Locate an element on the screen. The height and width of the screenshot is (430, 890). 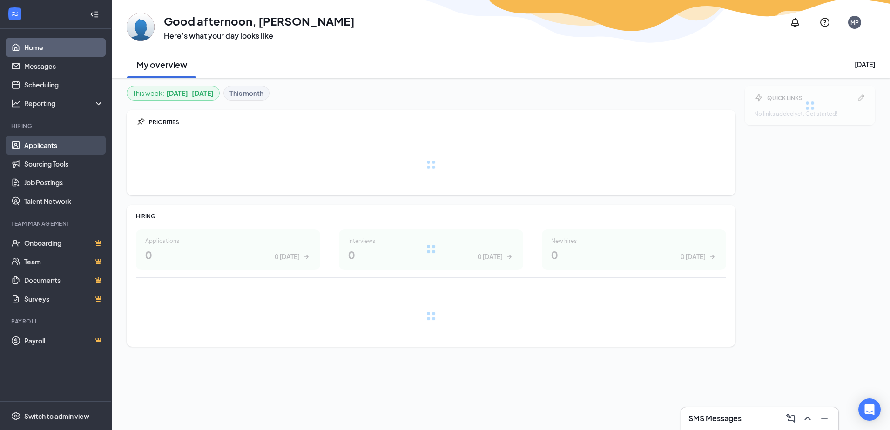
h3: Here’s what your day looks like is located at coordinates (259, 36).